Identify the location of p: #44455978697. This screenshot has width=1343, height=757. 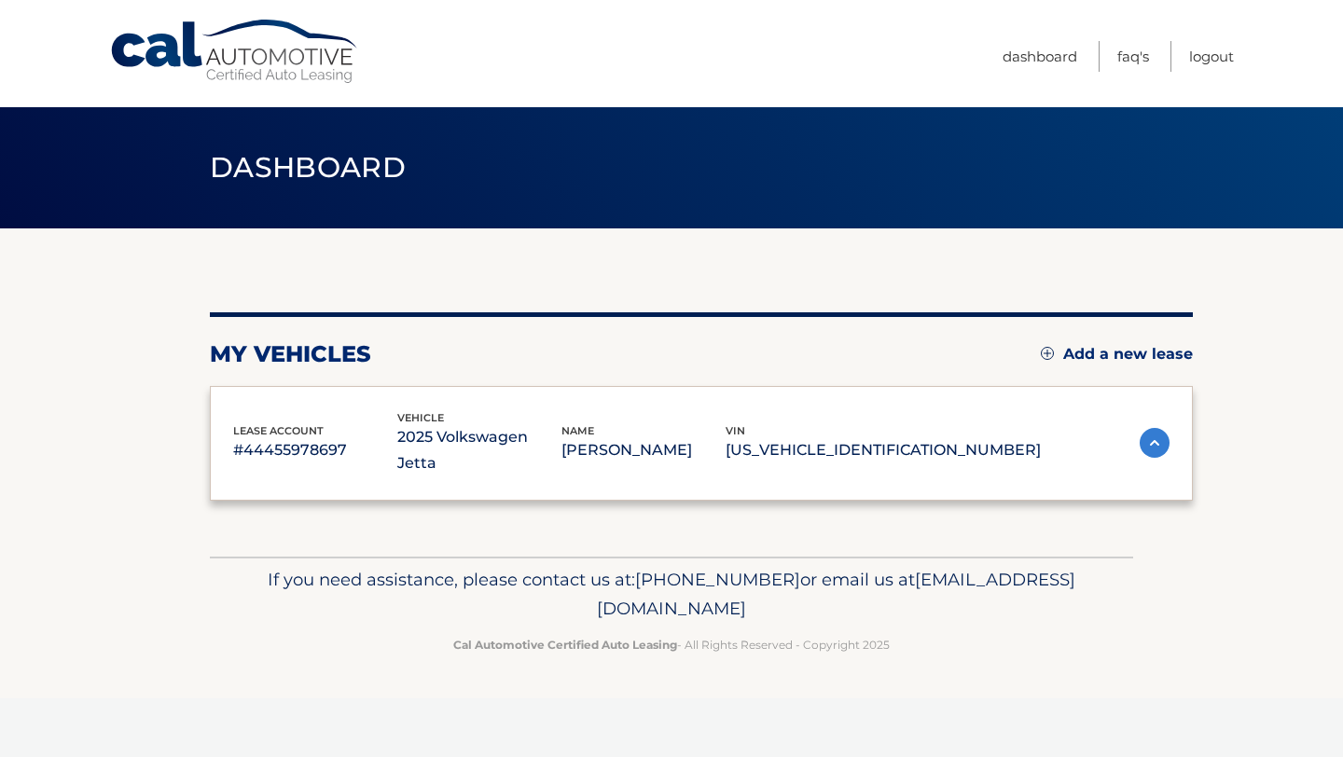
(315, 451).